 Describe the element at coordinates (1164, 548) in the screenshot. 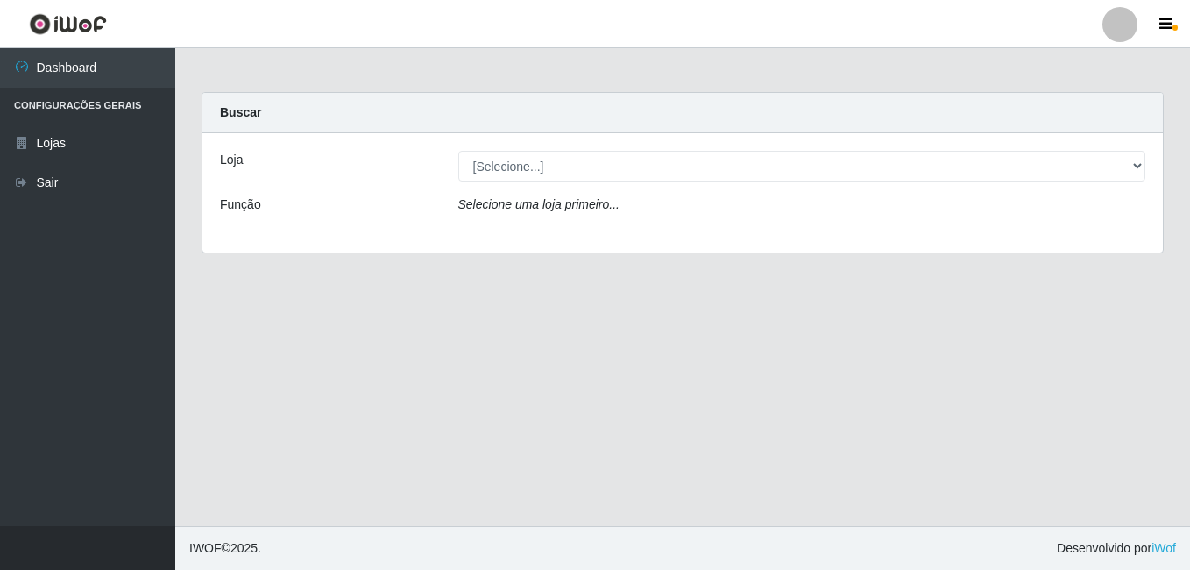

I see `a: iWof` at that location.